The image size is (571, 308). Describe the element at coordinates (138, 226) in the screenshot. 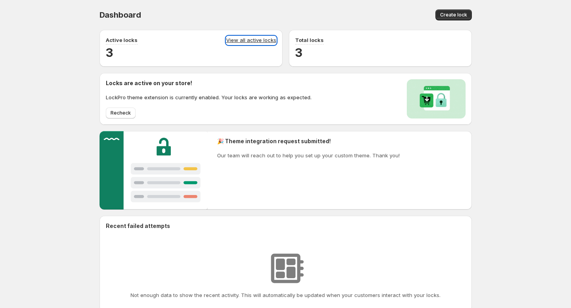

I see `h2: Recent failed attempts` at that location.